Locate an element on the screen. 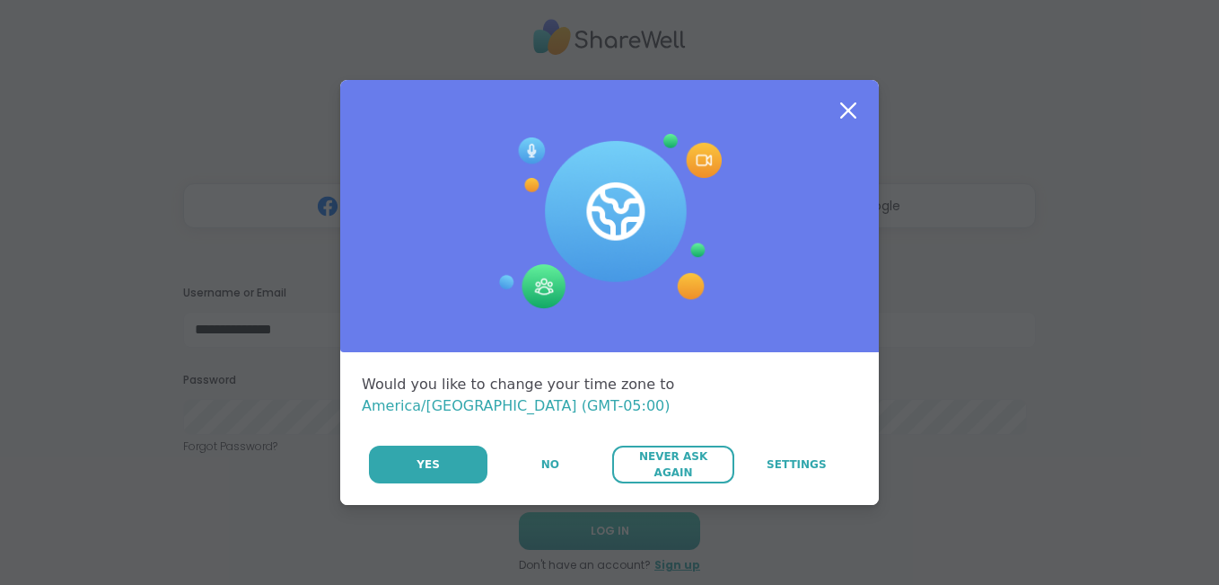 The width and height of the screenshot is (1219, 585). span: Yes is located at coordinates (428, 464).